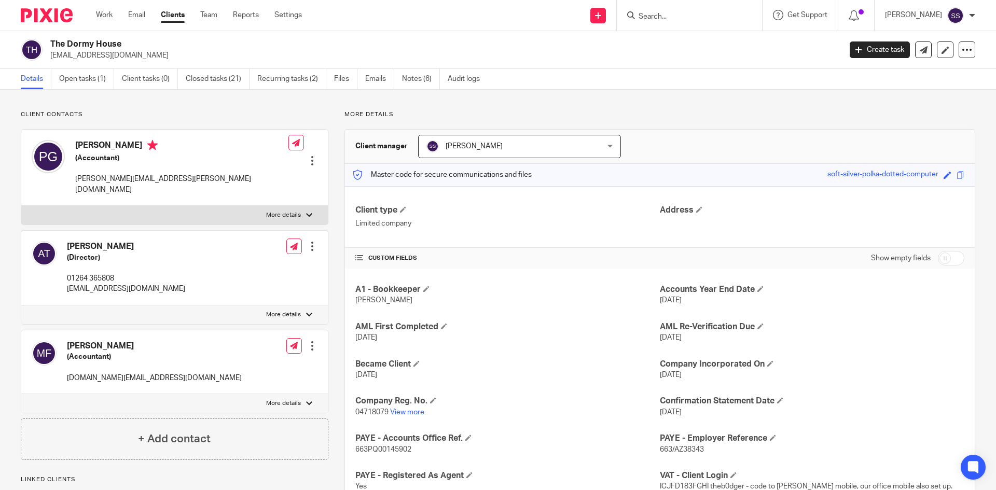 The width and height of the screenshot is (996, 490). What do you see at coordinates (150, 79) in the screenshot?
I see `a: Client tasks (0)` at bounding box center [150, 79].